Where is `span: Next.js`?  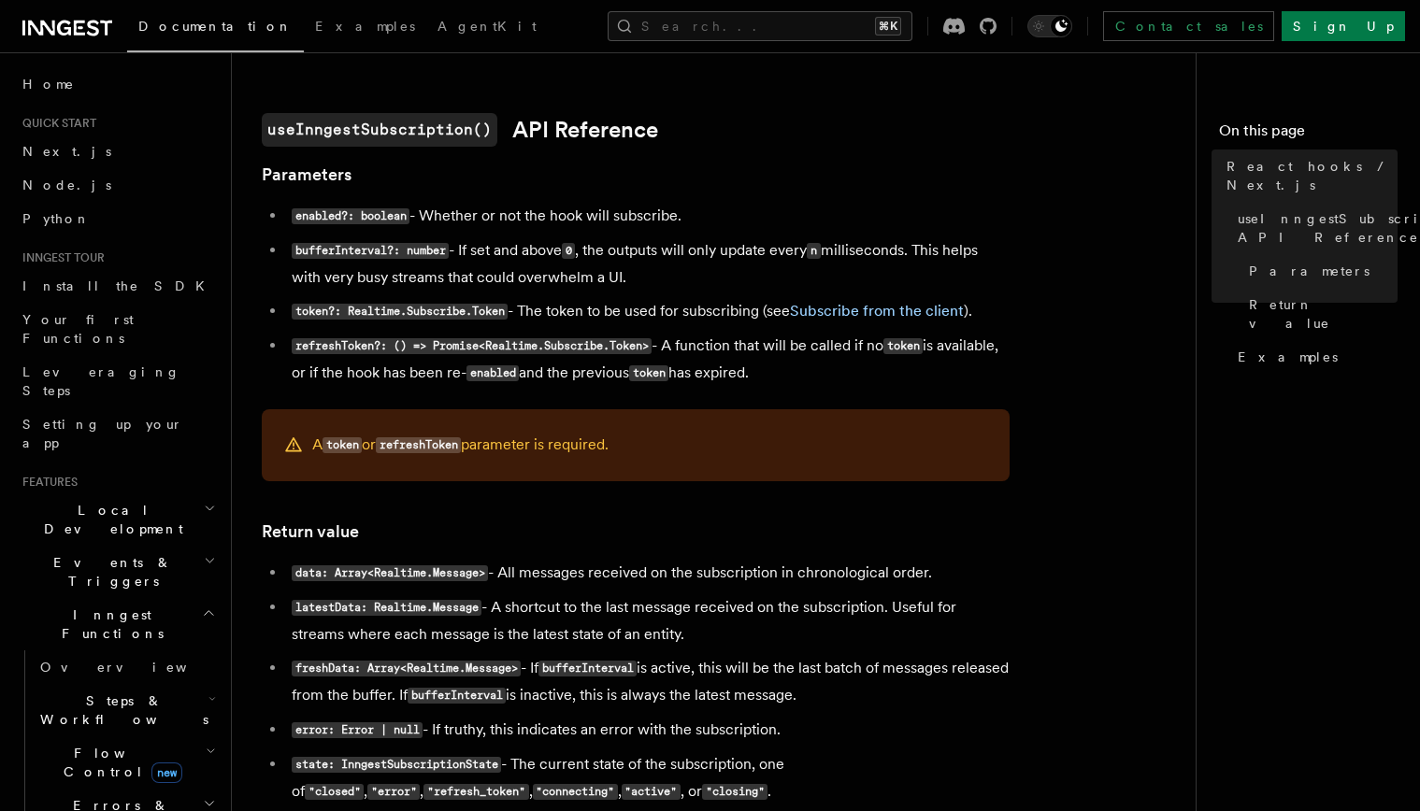 span: Next.js is located at coordinates (66, 151).